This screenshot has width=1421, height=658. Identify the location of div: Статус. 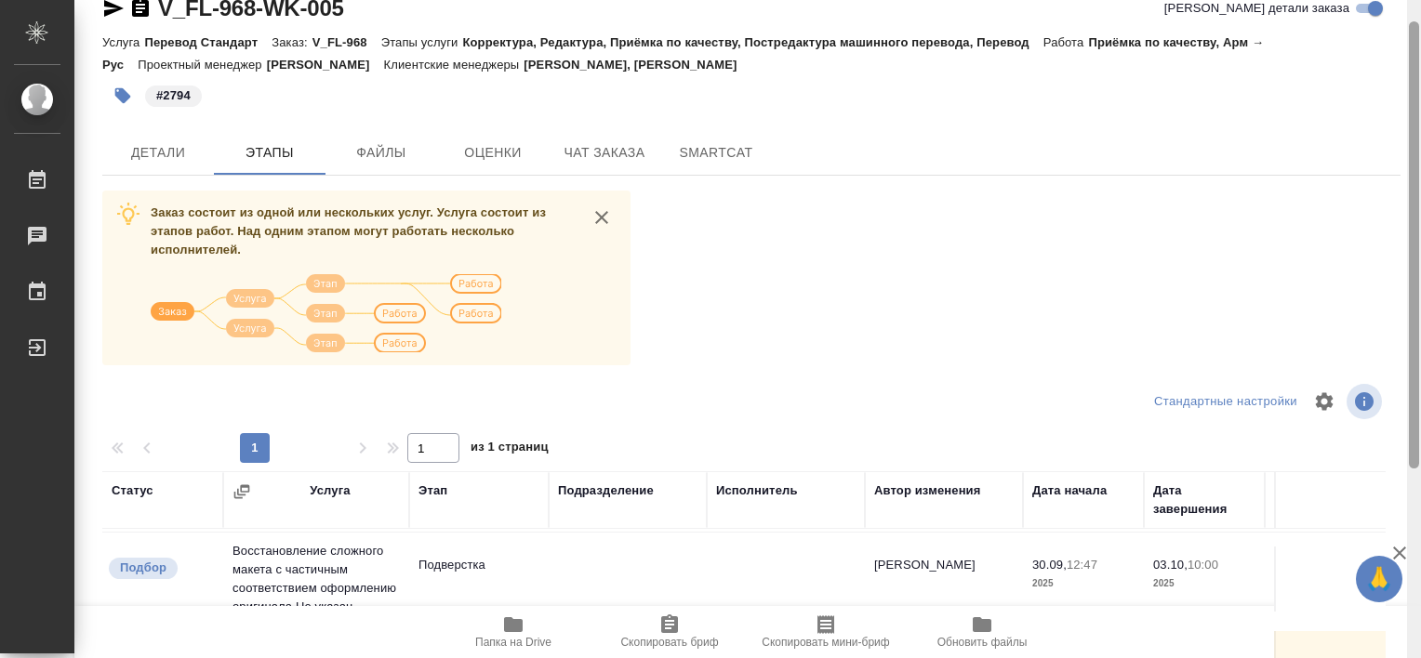
(132, 491).